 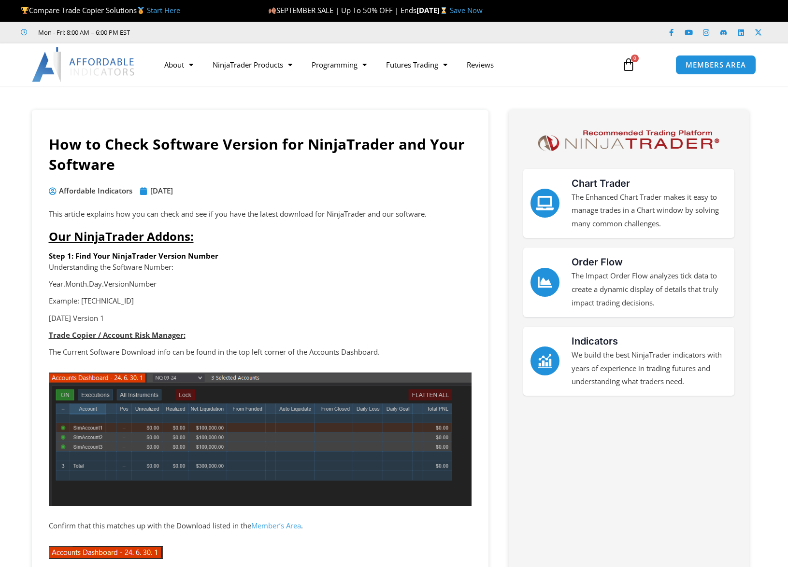 I want to click on p: The Impact Order Flow analyzes tick data to create a dynamic display of details that truly impact..., so click(x=649, y=290).